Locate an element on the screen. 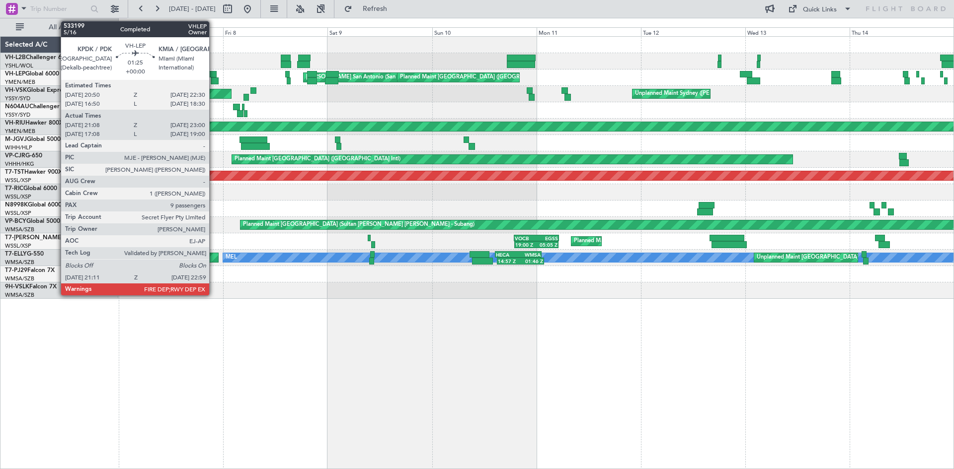 This screenshot has width=954, height=469. a: T7-PJ29Falcon 7X is located at coordinates (30, 271).